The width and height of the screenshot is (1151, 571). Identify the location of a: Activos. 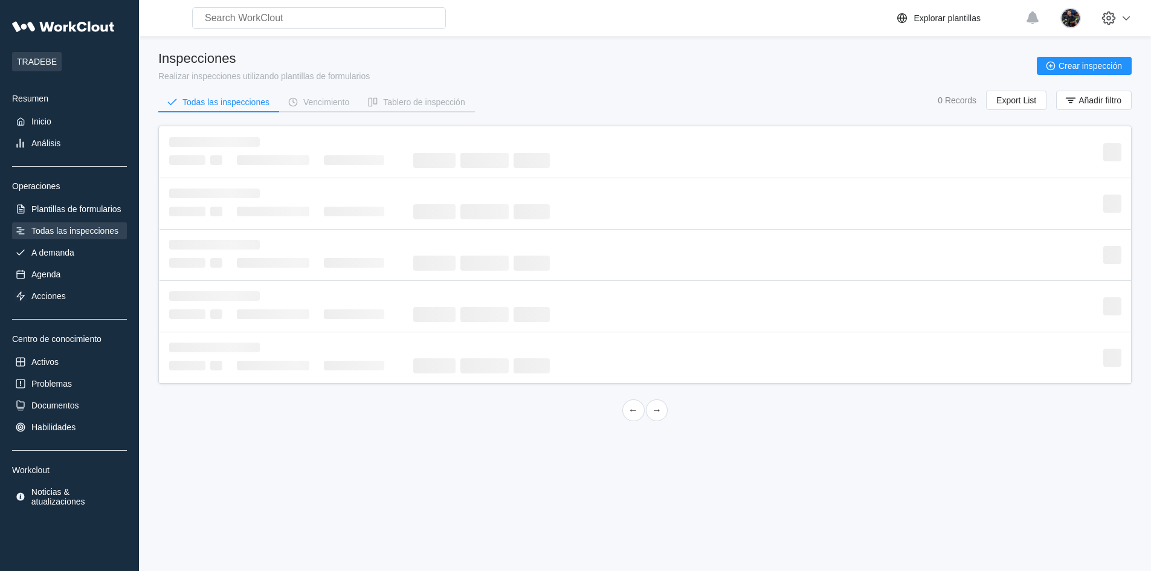
(69, 362).